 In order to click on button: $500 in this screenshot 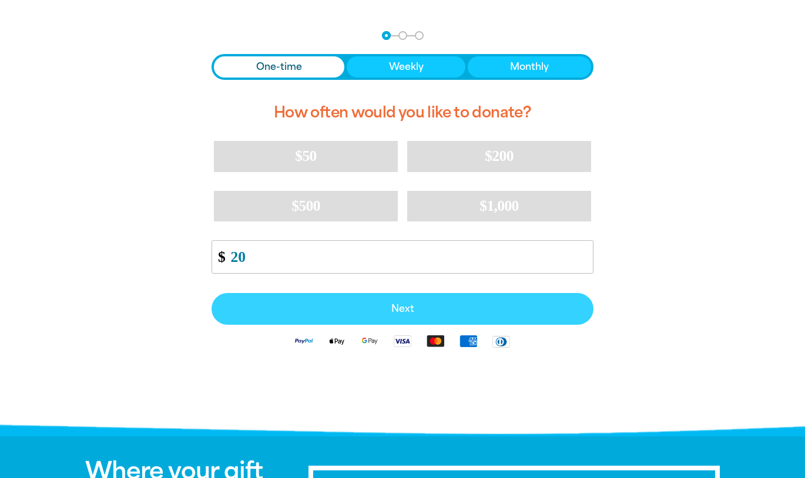, I will do `click(305, 206)`.